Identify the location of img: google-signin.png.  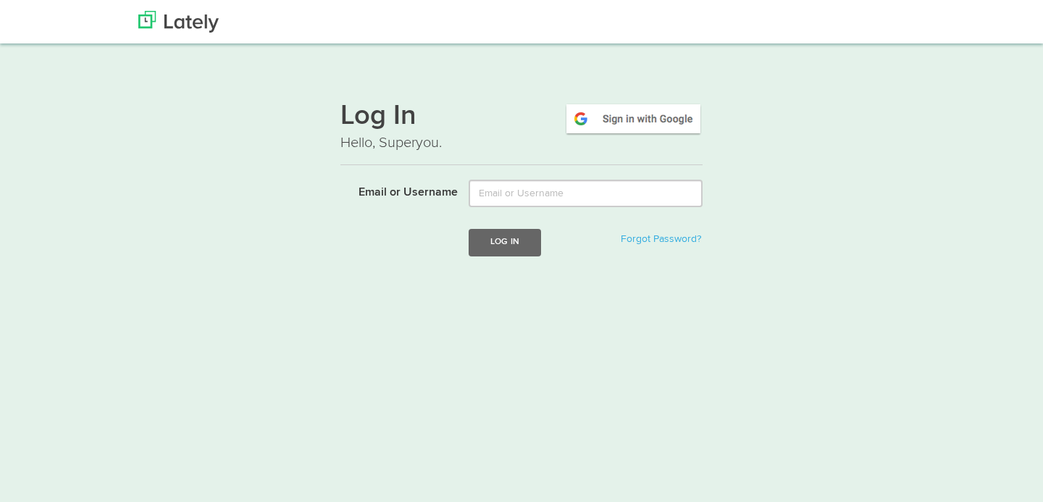
(633, 119).